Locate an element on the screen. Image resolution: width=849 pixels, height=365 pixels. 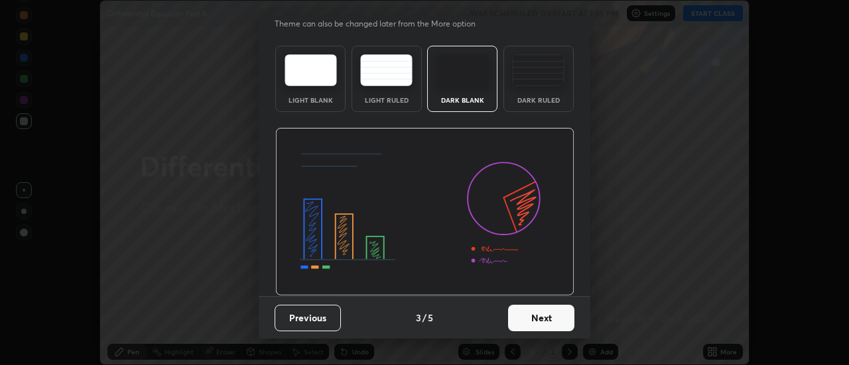
button: Previous is located at coordinates (308, 318).